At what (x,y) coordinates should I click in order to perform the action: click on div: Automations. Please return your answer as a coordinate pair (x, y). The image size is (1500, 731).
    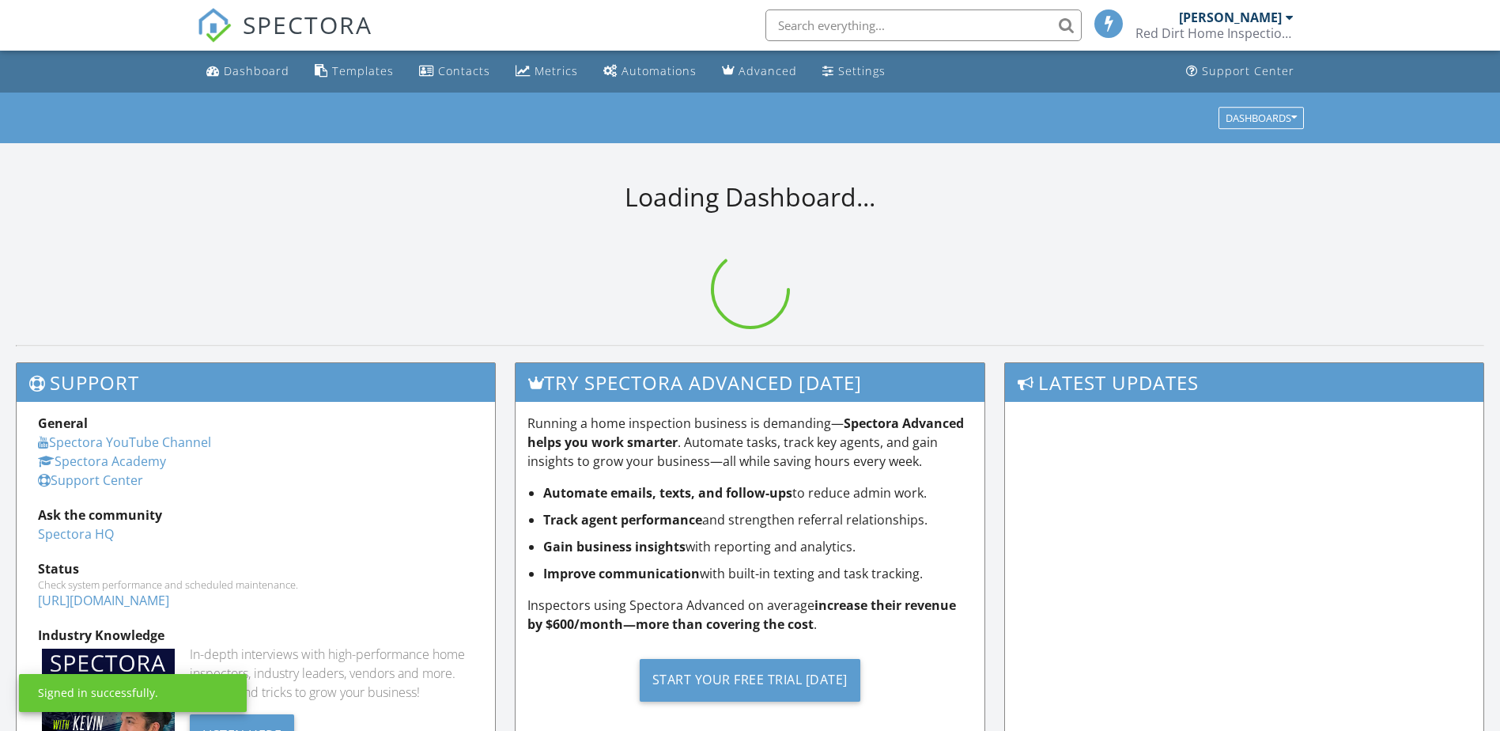
    Looking at the image, I should click on (659, 70).